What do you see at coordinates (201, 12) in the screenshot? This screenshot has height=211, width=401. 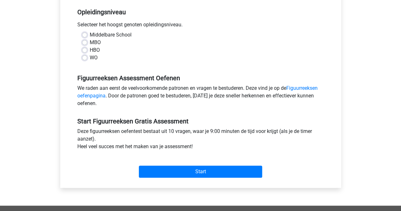 I see `h5: Opleidingsniveau` at bounding box center [201, 12].